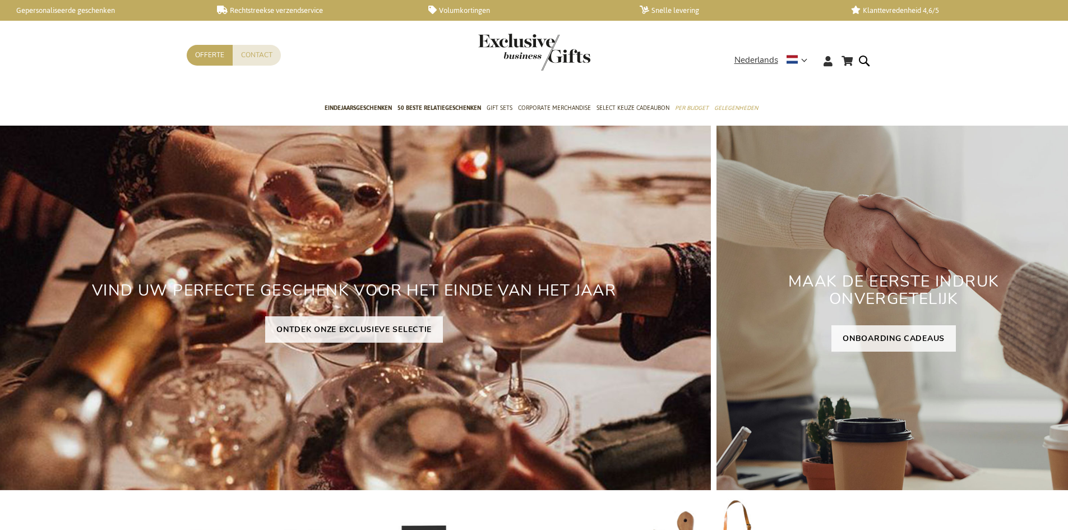 The width and height of the screenshot is (1068, 530). Describe the element at coordinates (313, 10) in the screenshot. I see `a: Rechtstreekse verzendservice` at that location.